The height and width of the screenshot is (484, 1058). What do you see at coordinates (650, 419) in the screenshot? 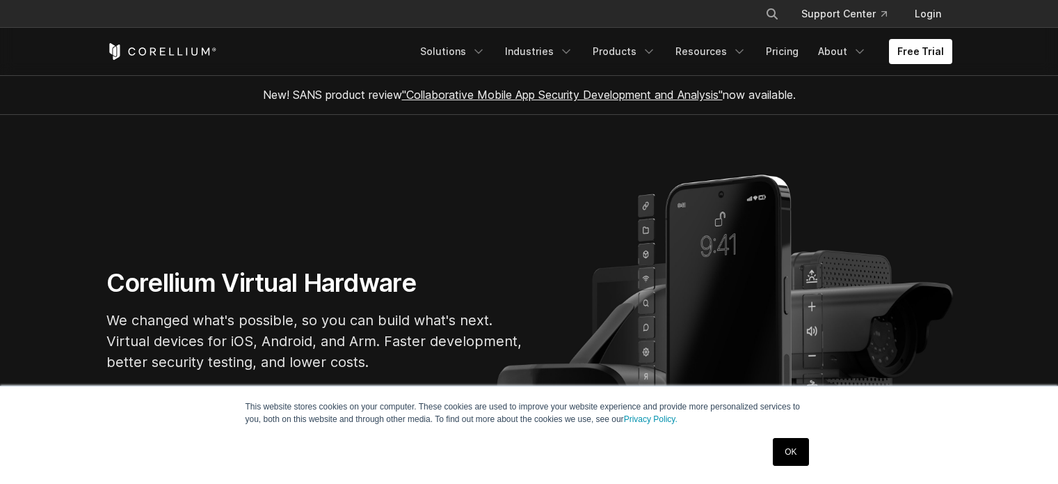
I see `a: Privacy Policy.` at bounding box center [650, 419].